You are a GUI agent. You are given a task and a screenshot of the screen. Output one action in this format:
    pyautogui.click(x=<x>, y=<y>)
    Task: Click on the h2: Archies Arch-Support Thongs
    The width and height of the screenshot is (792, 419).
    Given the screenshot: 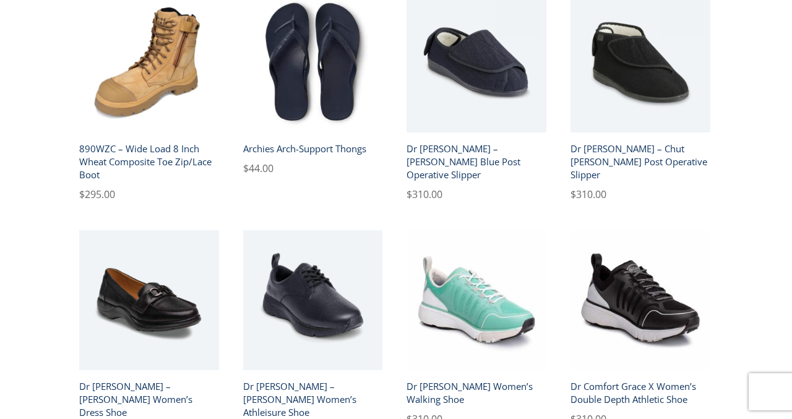 What is the action you would take?
    pyautogui.click(x=313, y=149)
    